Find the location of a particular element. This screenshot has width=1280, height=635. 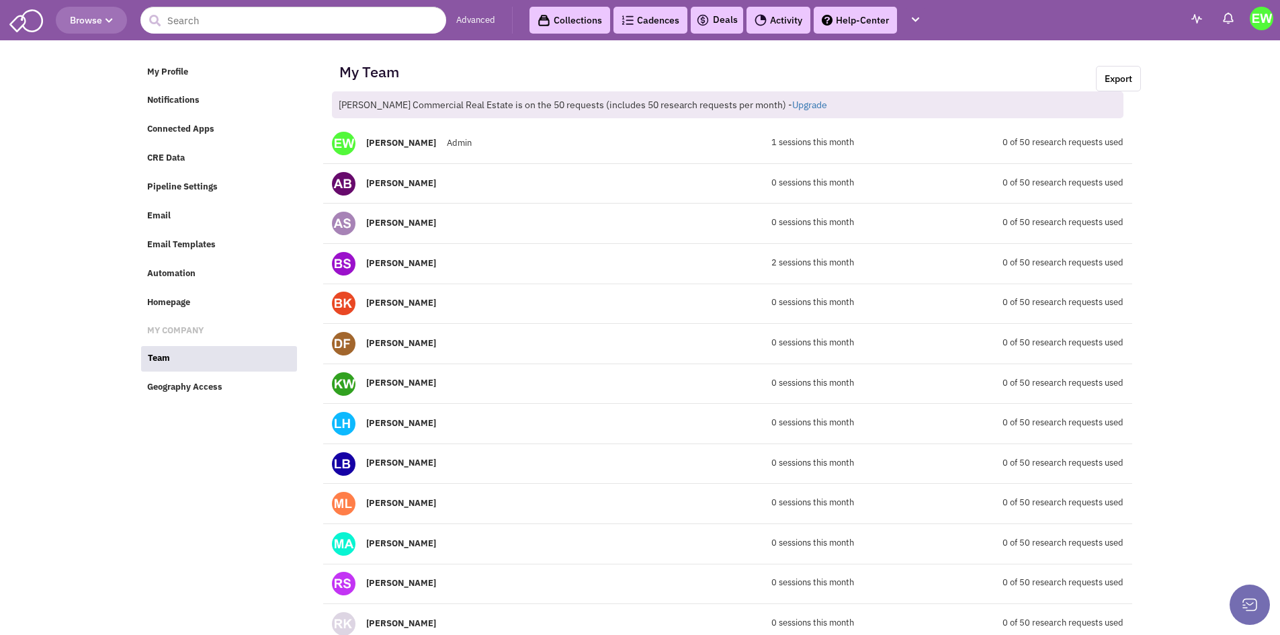

a: Email is located at coordinates (218, 216).